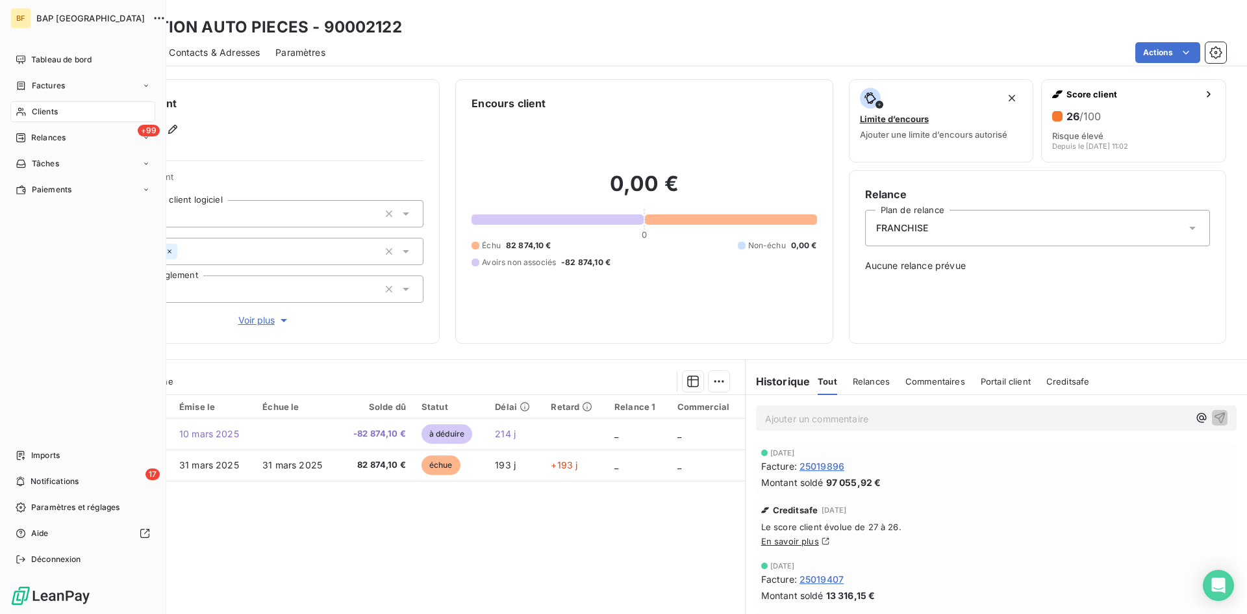  What do you see at coordinates (564, 465) in the screenshot?
I see `span: +193 j` at bounding box center [564, 465].